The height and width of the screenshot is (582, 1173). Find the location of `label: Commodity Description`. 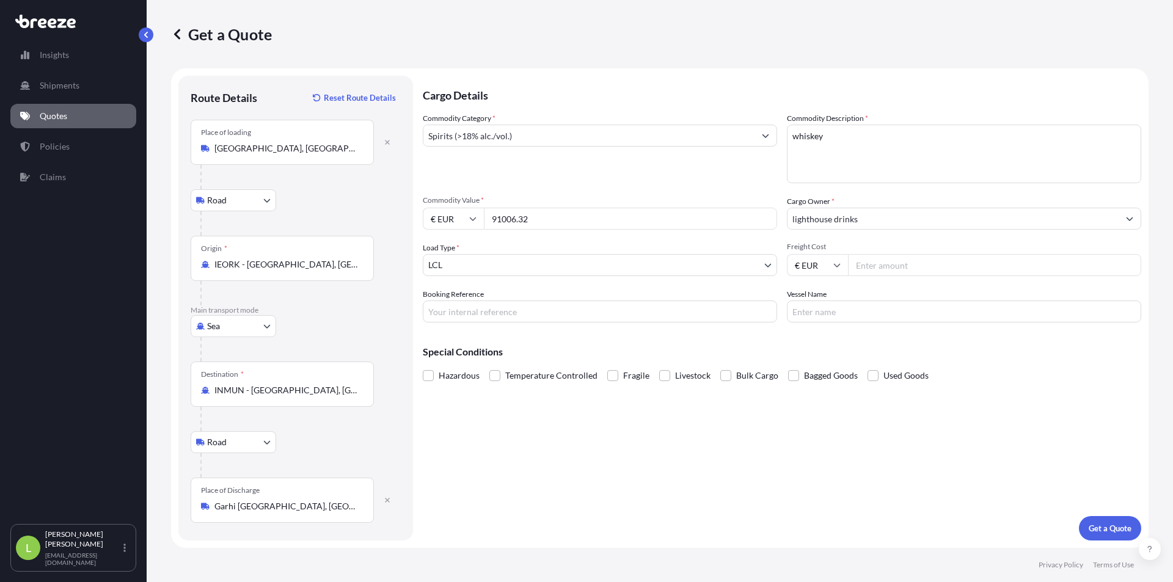

label: Commodity Description is located at coordinates (827, 119).